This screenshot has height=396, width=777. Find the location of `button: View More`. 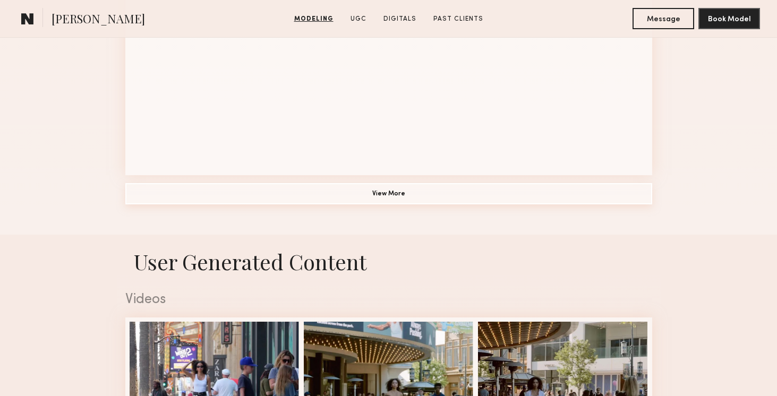

button: View More is located at coordinates (389, 194).